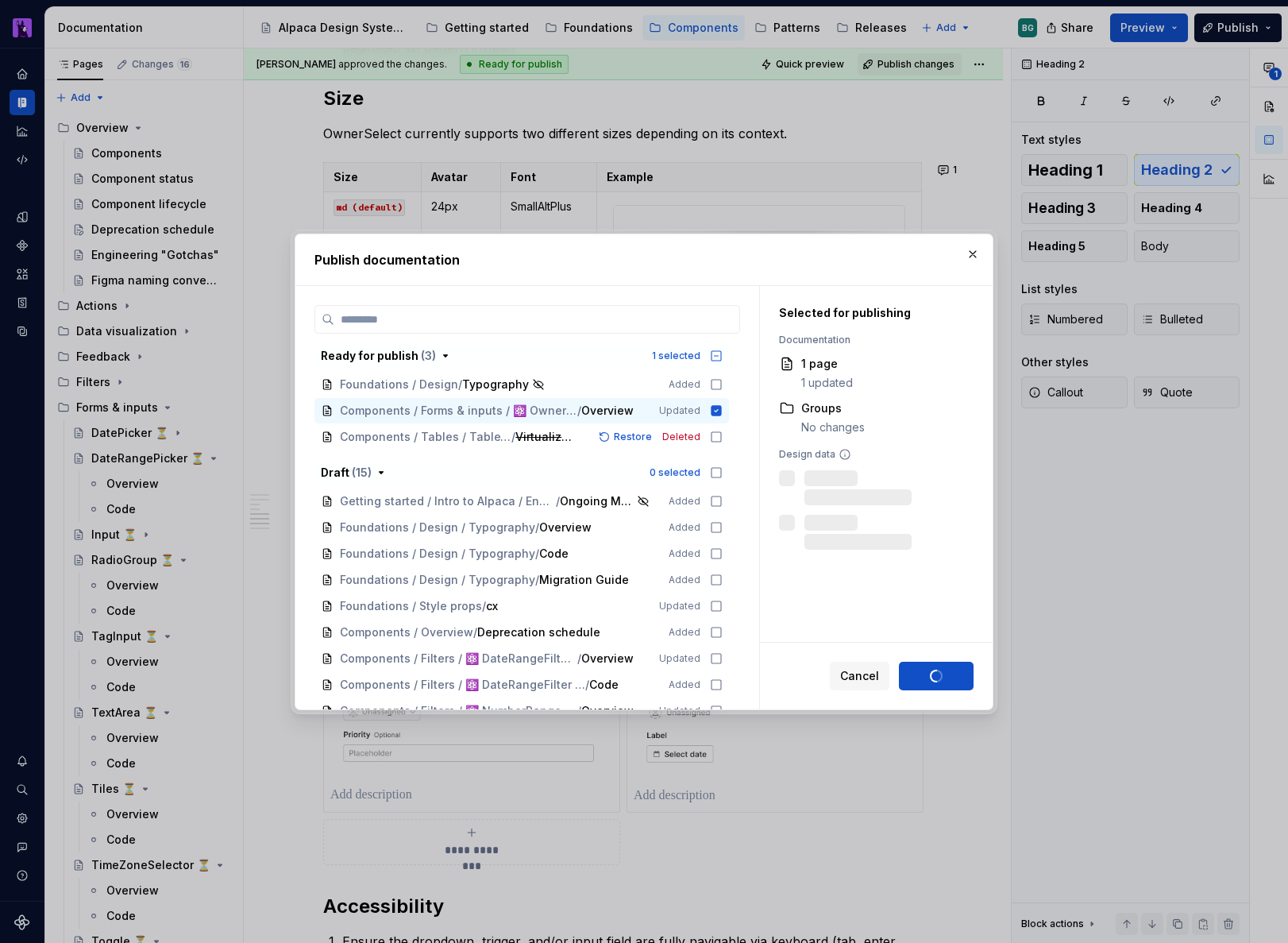 The height and width of the screenshot is (943, 1288). What do you see at coordinates (428, 355) in the screenshot?
I see `span: ( 3 )` at bounding box center [428, 355].